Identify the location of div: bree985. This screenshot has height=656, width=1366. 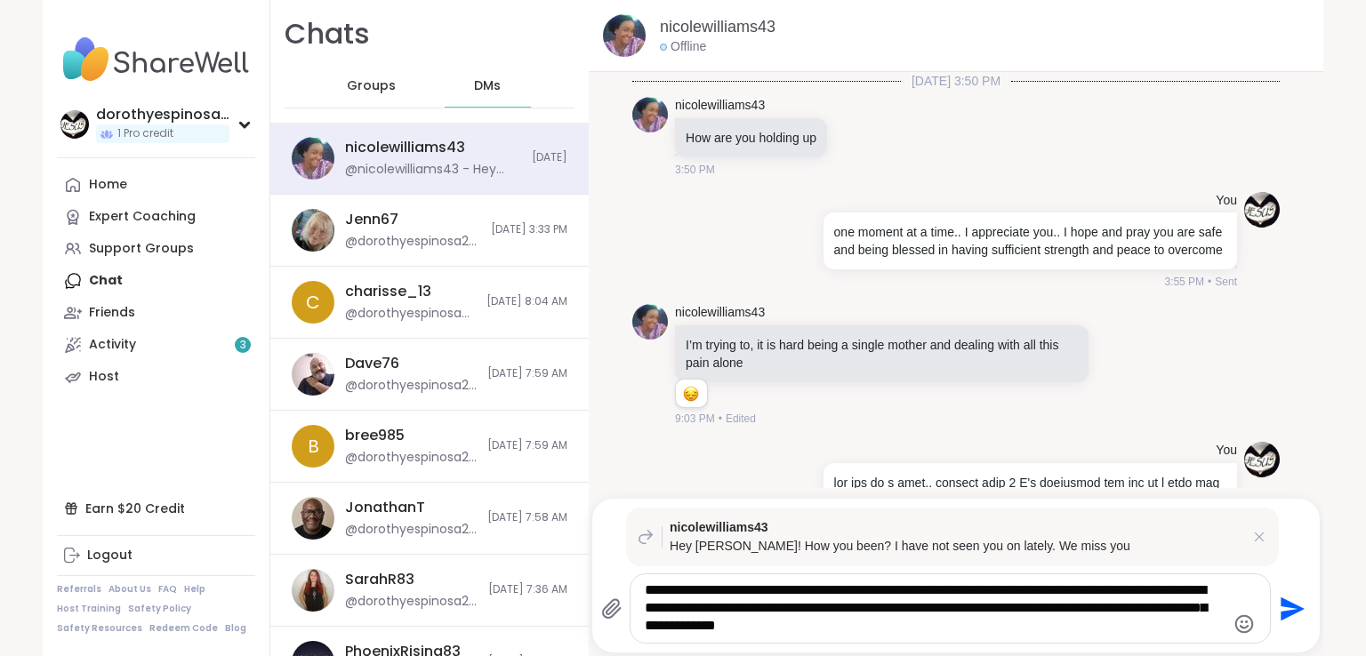
(374, 436).